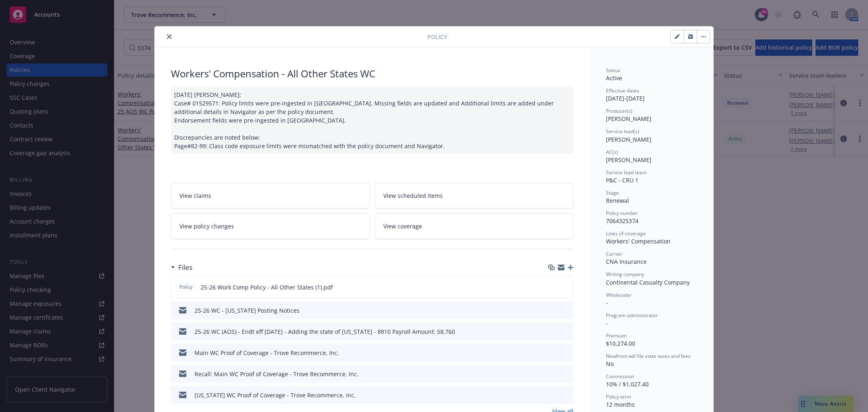 This screenshot has height=412, width=868. Describe the element at coordinates (614, 78) in the screenshot. I see `span: Active` at that location.